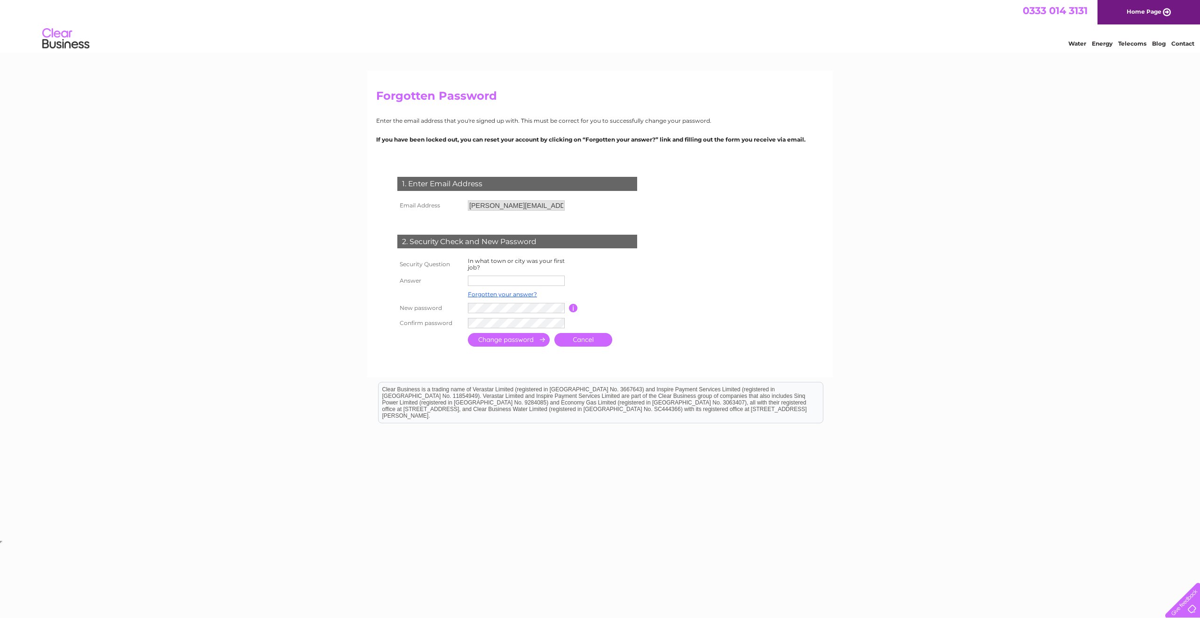 This screenshot has height=618, width=1200. Describe the element at coordinates (1132, 43) in the screenshot. I see `a: Telecoms` at that location.